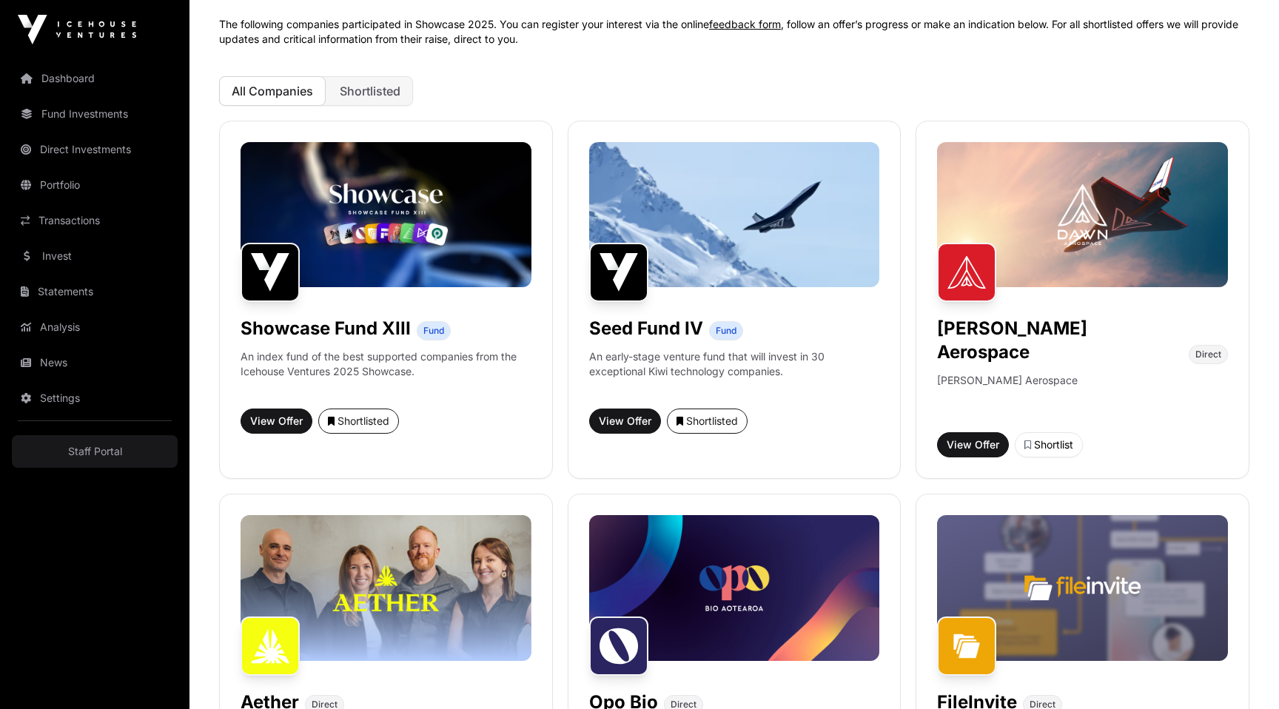 The height and width of the screenshot is (709, 1279). I want to click on a: Settings, so click(95, 398).